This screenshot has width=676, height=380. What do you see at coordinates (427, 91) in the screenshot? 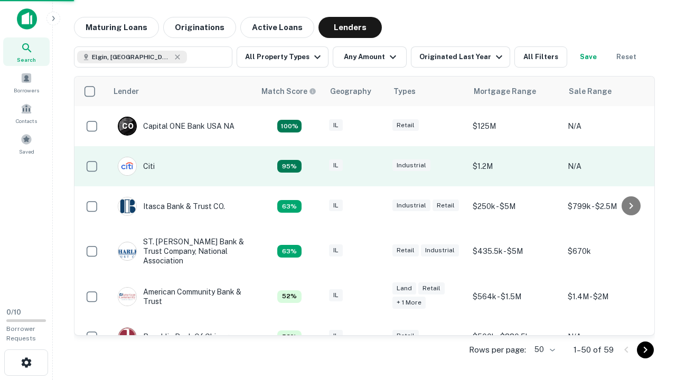
I see `th: Types` at bounding box center [427, 91].